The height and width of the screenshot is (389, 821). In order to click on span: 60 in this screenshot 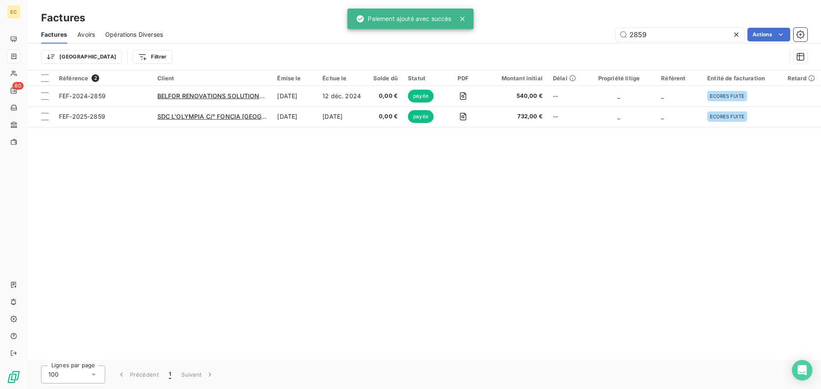, I will do `click(18, 86)`.